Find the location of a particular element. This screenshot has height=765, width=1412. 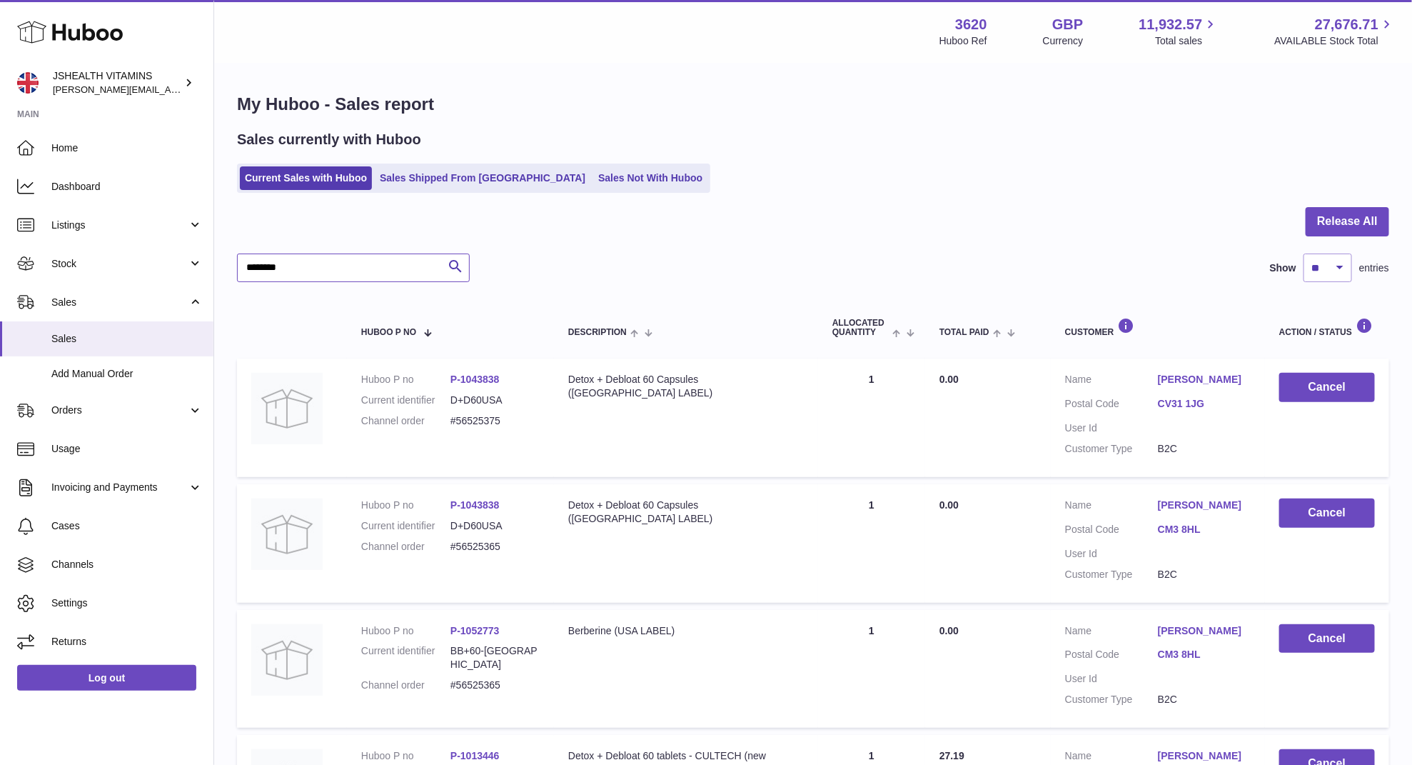

span: 11,932.57 is located at coordinates (1170, 24).